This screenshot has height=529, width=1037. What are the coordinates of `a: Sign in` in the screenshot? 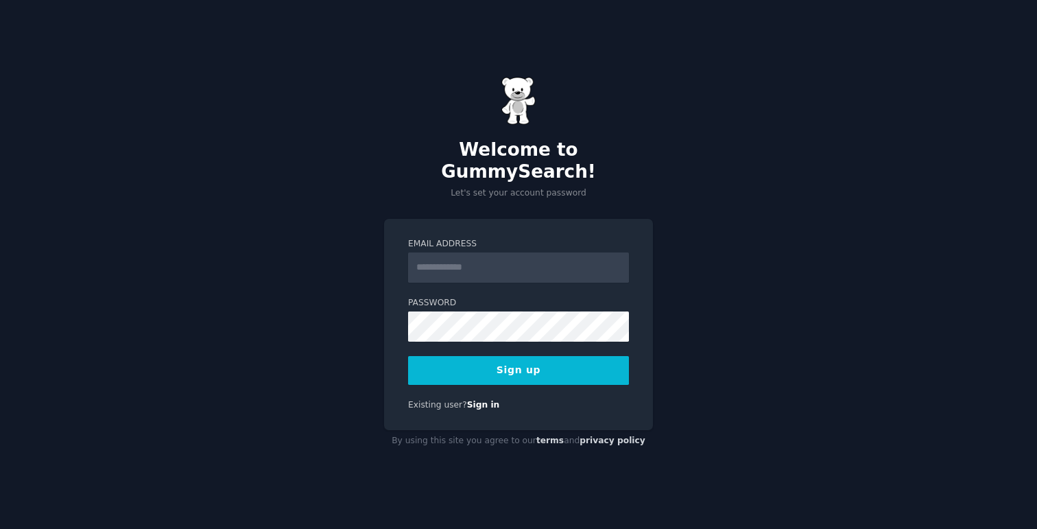 It's located at (484, 405).